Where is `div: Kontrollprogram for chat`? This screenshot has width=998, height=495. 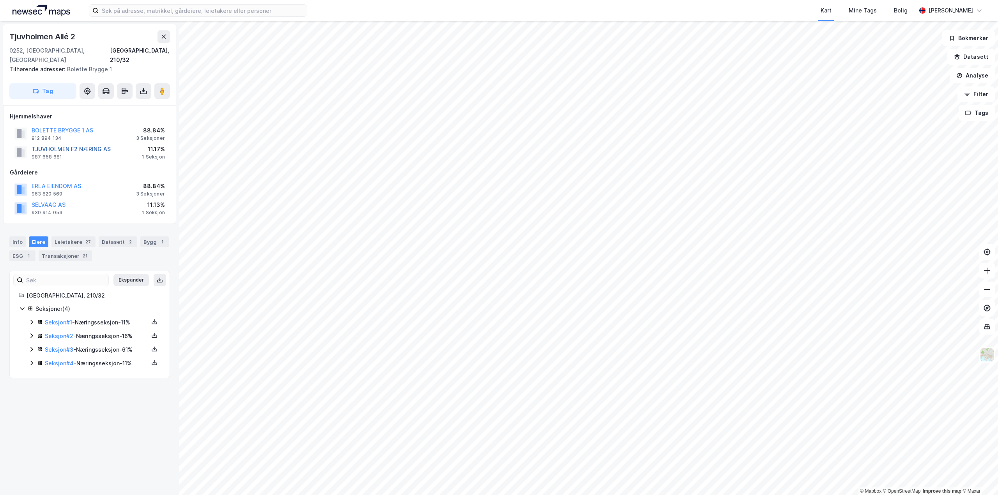
div: Kontrollprogram for chat is located at coordinates (979, 477).